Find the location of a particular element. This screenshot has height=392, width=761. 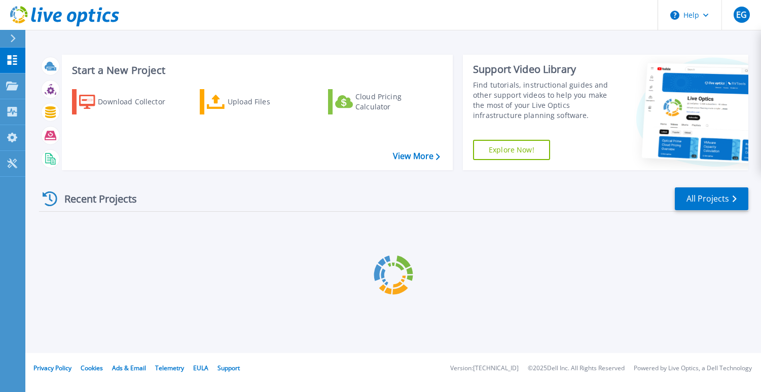

a: All Projects is located at coordinates (711, 199).